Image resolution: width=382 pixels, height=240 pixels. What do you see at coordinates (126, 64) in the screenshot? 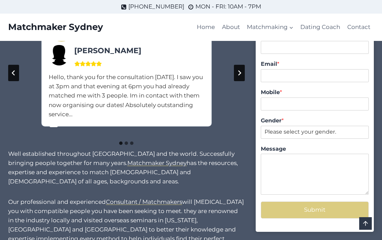
I see `div: 5 out of 5 stars` at bounding box center [126, 64].